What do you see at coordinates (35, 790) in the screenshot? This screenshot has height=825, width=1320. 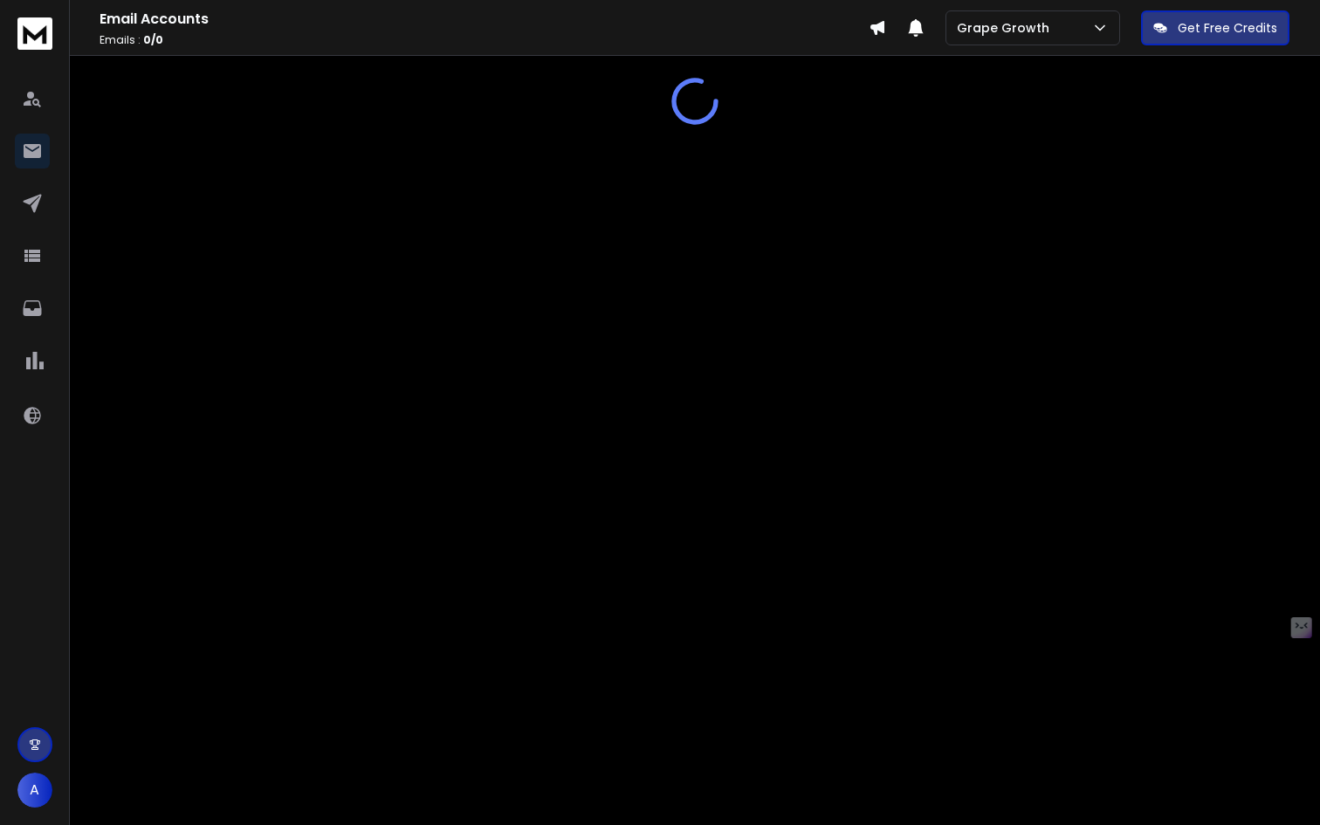 I see `span: A` at bounding box center [35, 790].